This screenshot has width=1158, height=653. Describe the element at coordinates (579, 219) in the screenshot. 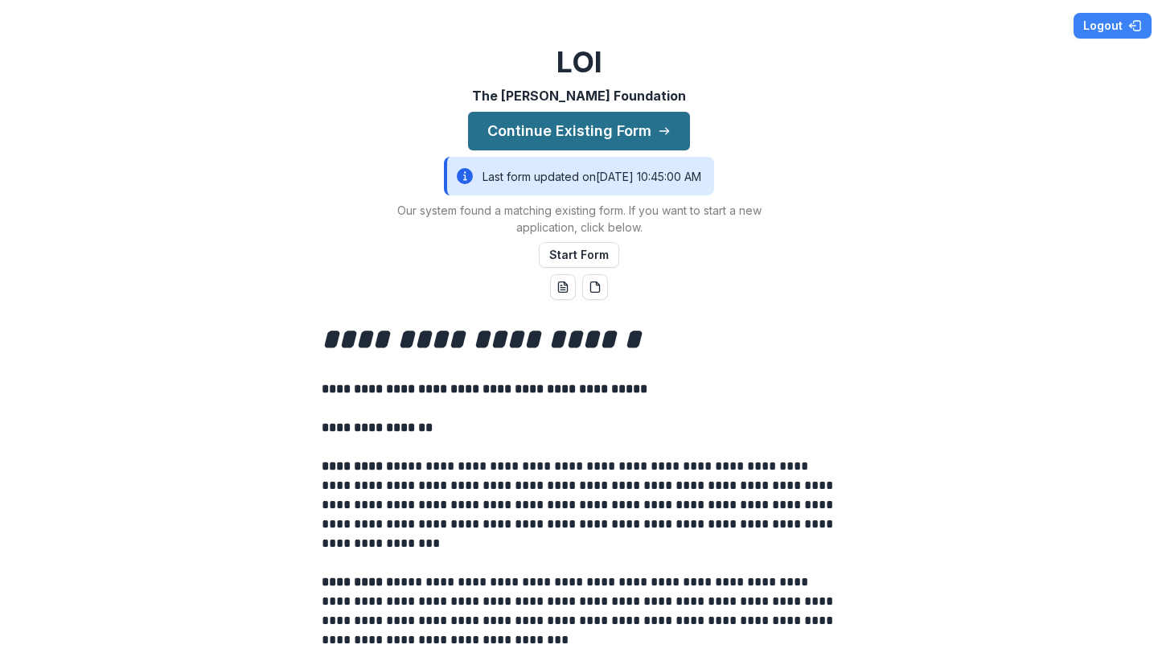

I see `p: Our system found a matching existing form. If you want to start a new application, click below.` at that location.